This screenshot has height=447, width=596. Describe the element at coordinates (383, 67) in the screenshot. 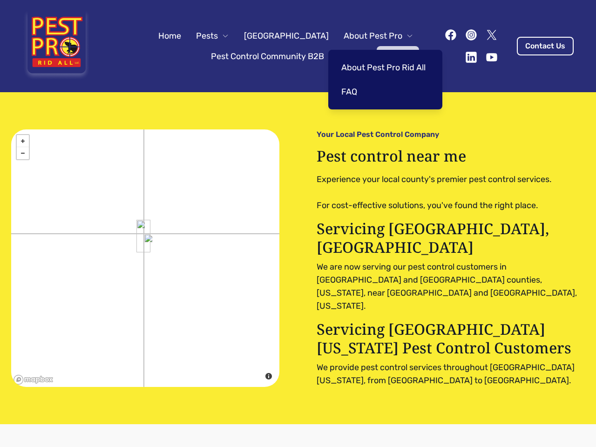

I see `a: About Pest Pro Rid All` at that location.